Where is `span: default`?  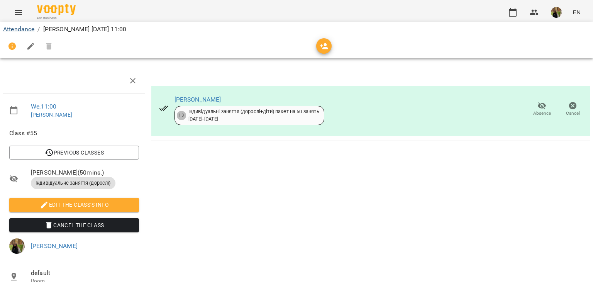 span: default is located at coordinates (85, 273).